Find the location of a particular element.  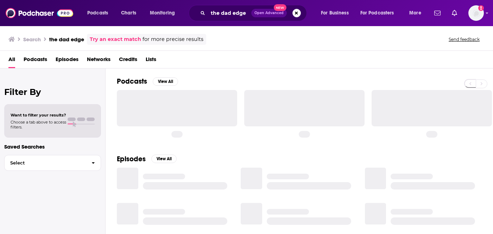

a: Credits is located at coordinates (128, 61).